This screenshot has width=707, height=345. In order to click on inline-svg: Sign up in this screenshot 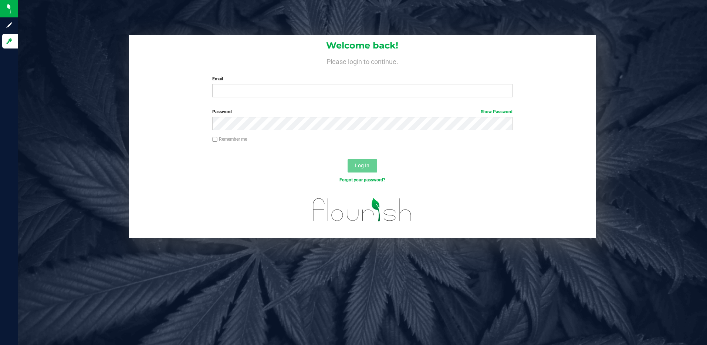, I will do `click(9, 25)`.